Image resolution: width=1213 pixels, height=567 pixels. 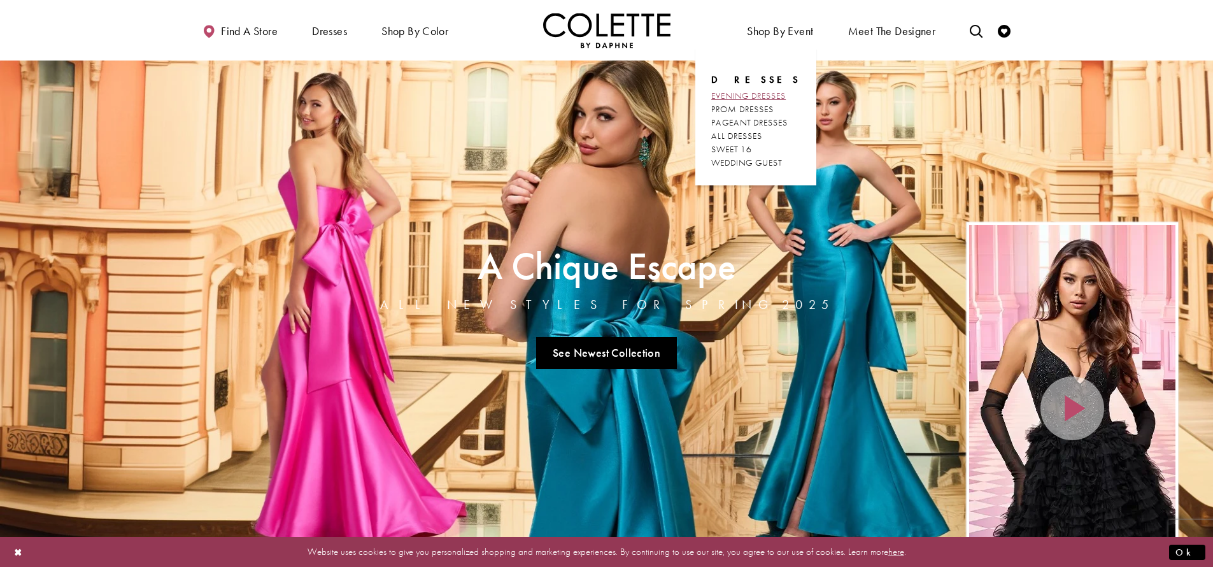 I want to click on p: Website uses cookies to give you personalized shopping and marketing experiences. By continuing t..., so click(x=606, y=551).